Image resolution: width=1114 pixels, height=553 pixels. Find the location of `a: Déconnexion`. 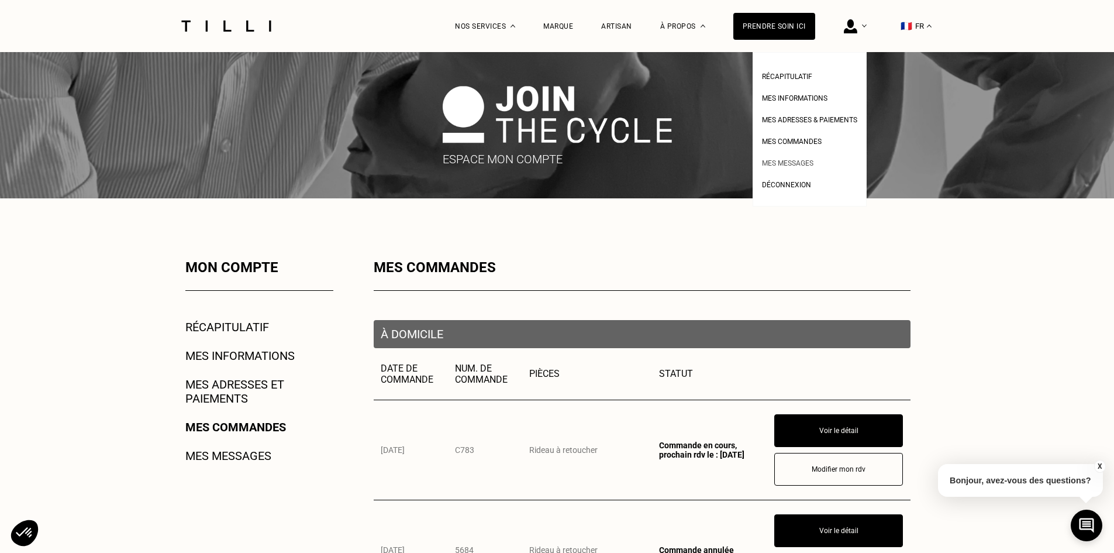

a: Déconnexion is located at coordinates (787, 183).